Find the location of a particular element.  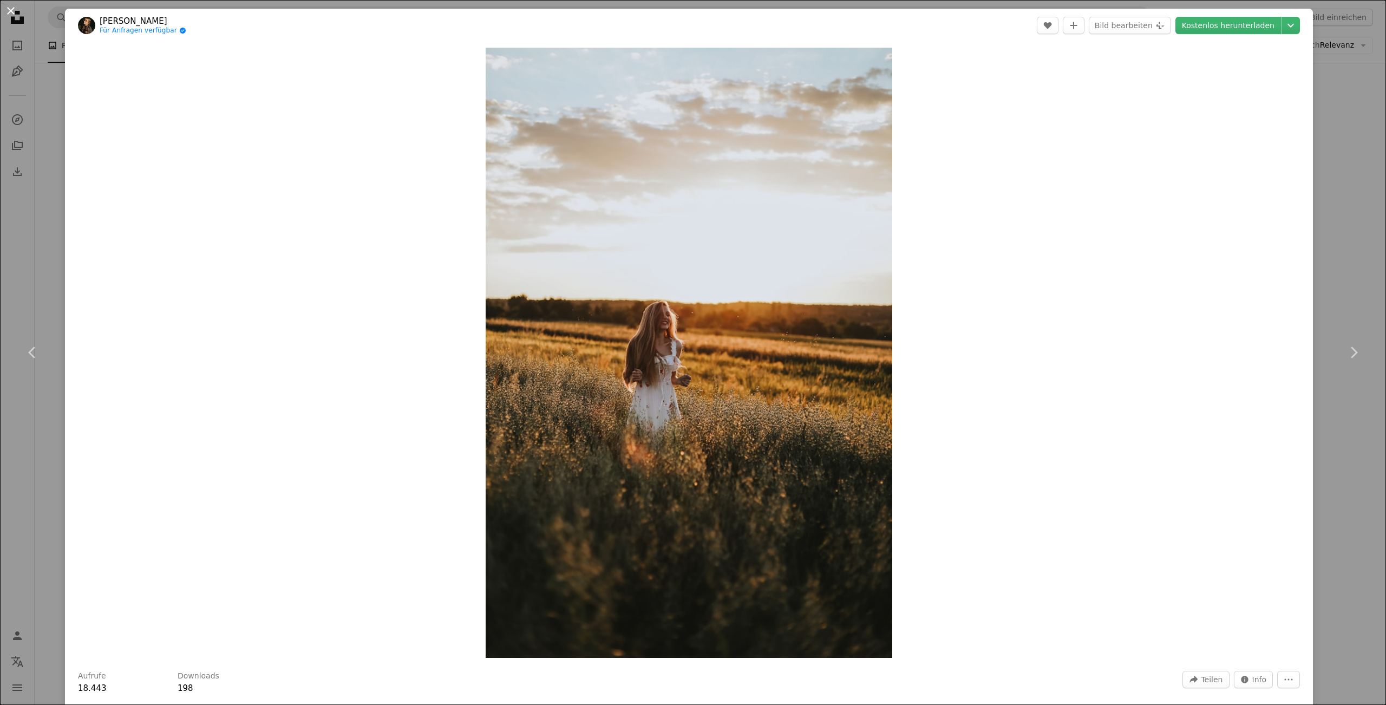

h3: Aufrufe is located at coordinates (92, 676).